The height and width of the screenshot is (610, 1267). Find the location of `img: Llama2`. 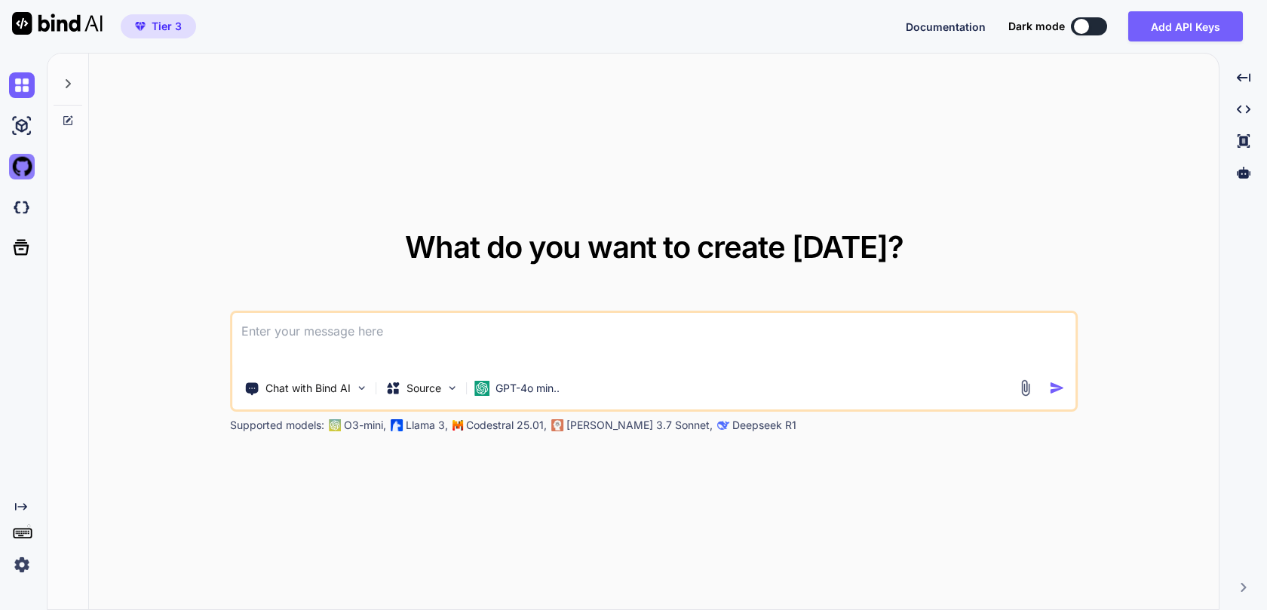

img: Llama2 is located at coordinates (397, 425).